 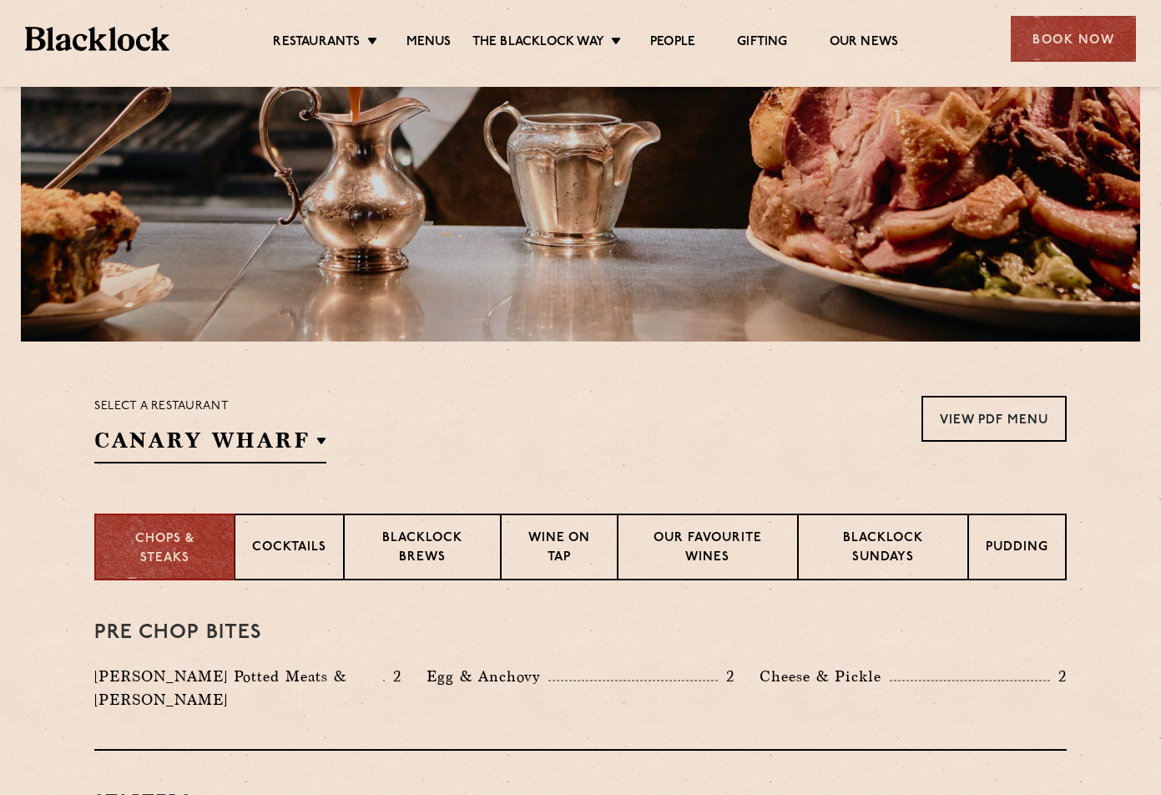 What do you see at coordinates (429, 43) in the screenshot?
I see `a: Menus` at bounding box center [429, 43].